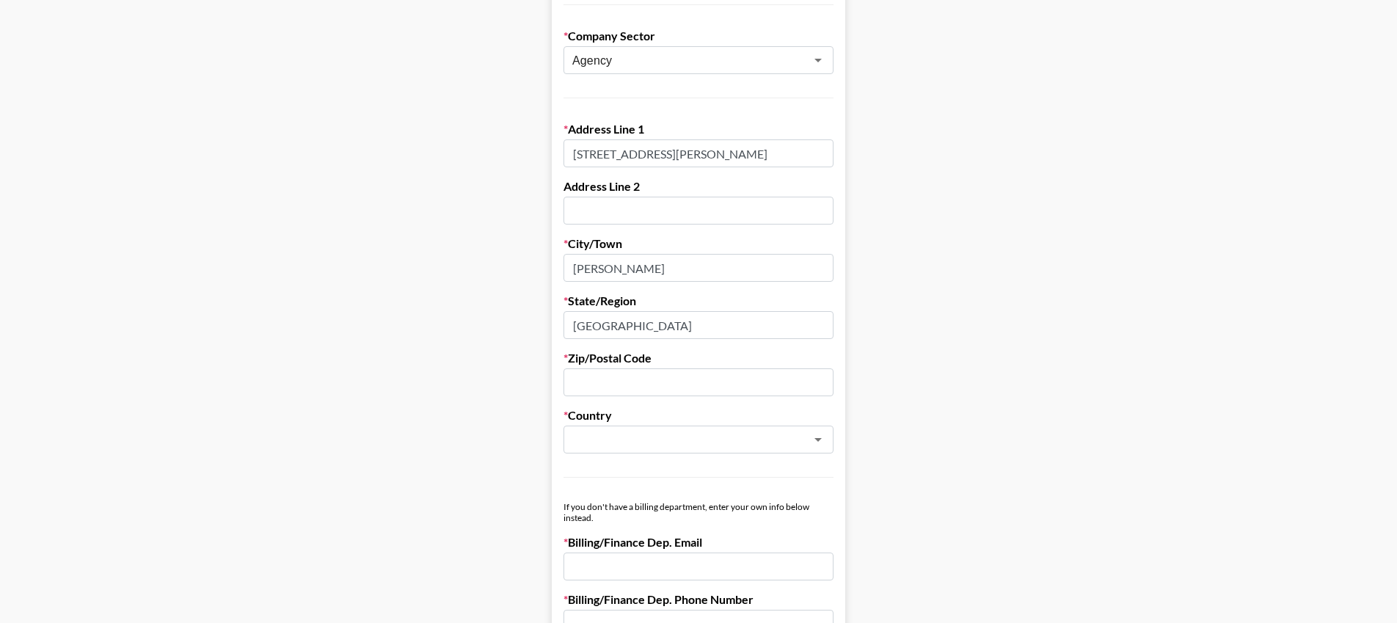 The height and width of the screenshot is (623, 1397). I want to click on label: Country, so click(698, 415).